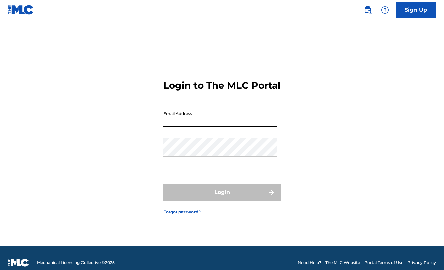  Describe the element at coordinates (18, 262) in the screenshot. I see `img: logo` at that location.